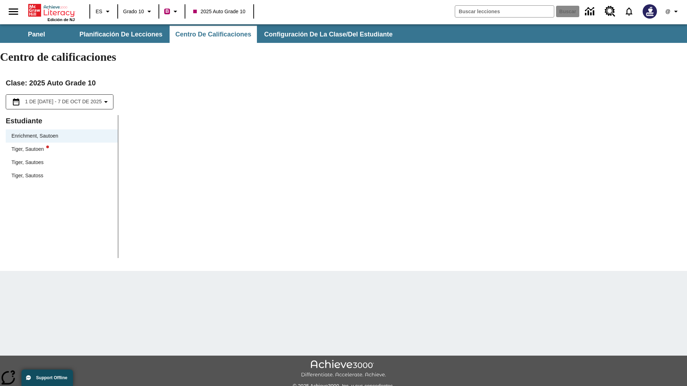 This screenshot has height=386, width=687. I want to click on a: Centro de información, so click(590, 11).